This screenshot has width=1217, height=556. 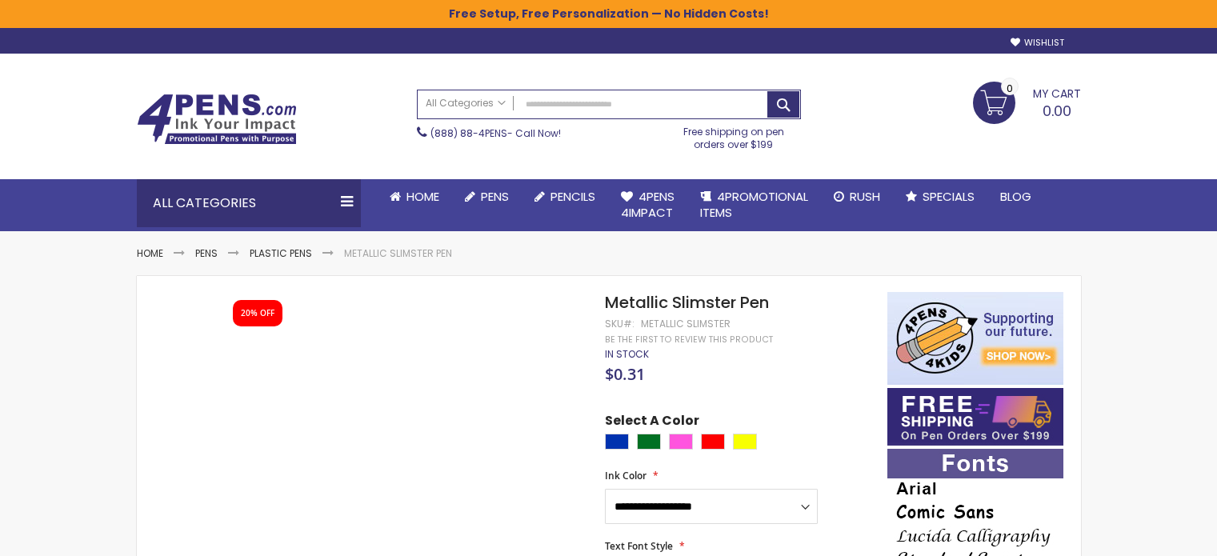 What do you see at coordinates (689, 339) in the screenshot?
I see `a: Be the first to review this product` at bounding box center [689, 339].